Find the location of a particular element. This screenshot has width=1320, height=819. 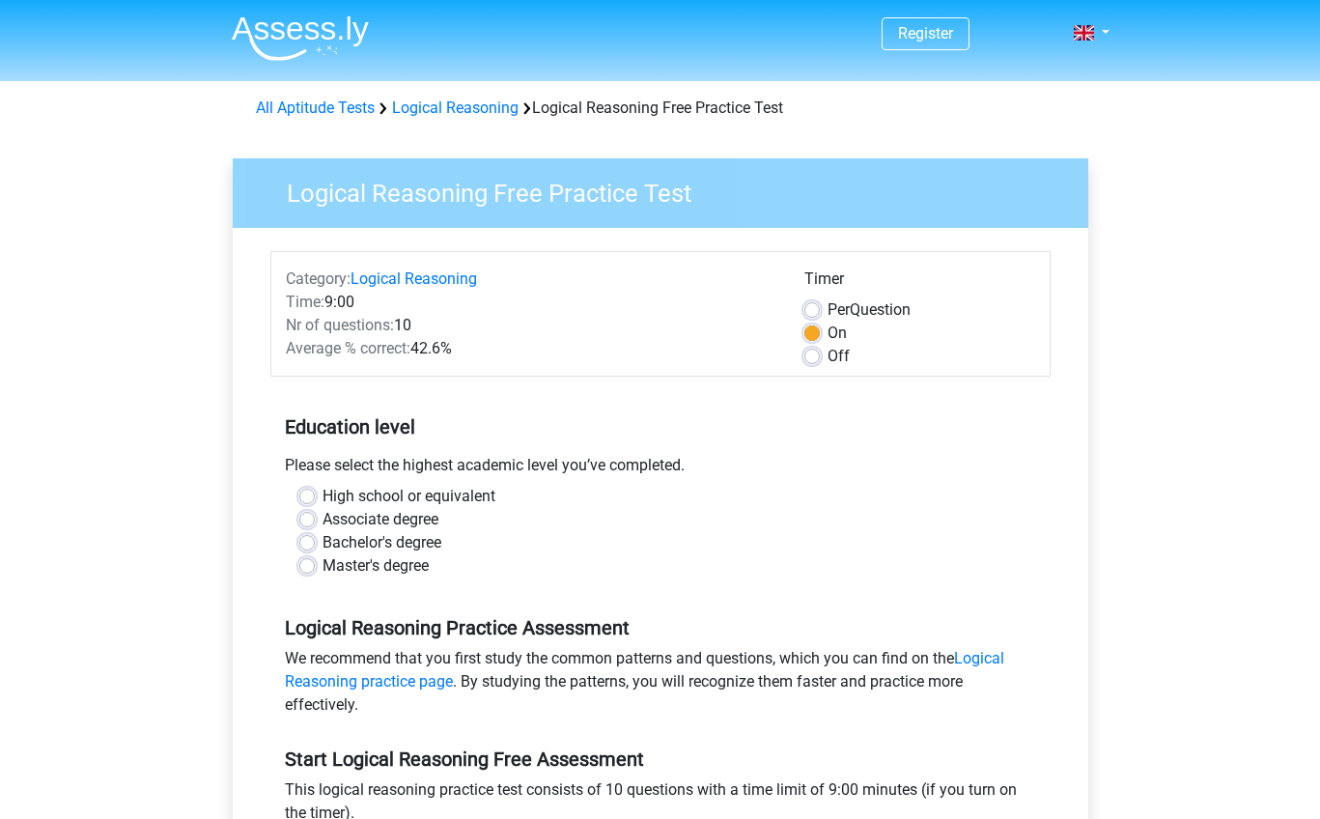

h3: Logical Reasoning Free Practice Test is located at coordinates (668, 189).